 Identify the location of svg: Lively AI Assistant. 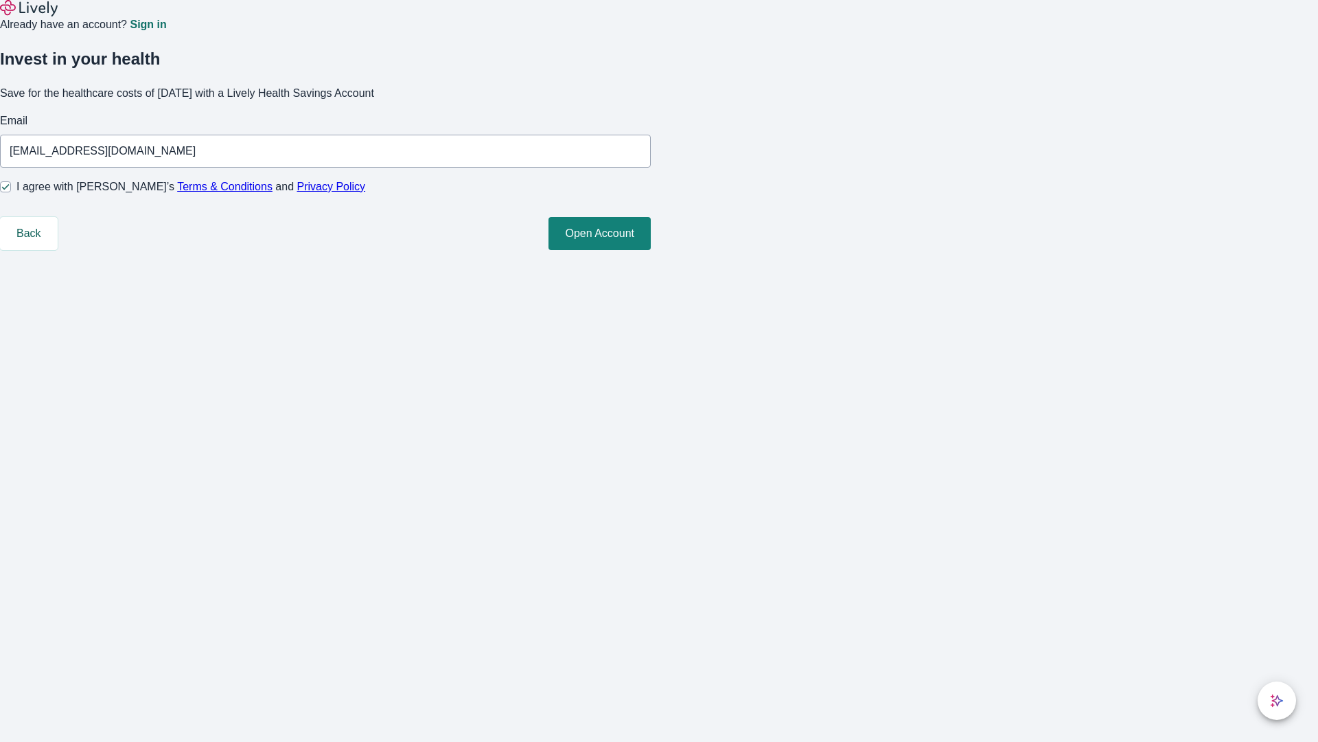
(1277, 700).